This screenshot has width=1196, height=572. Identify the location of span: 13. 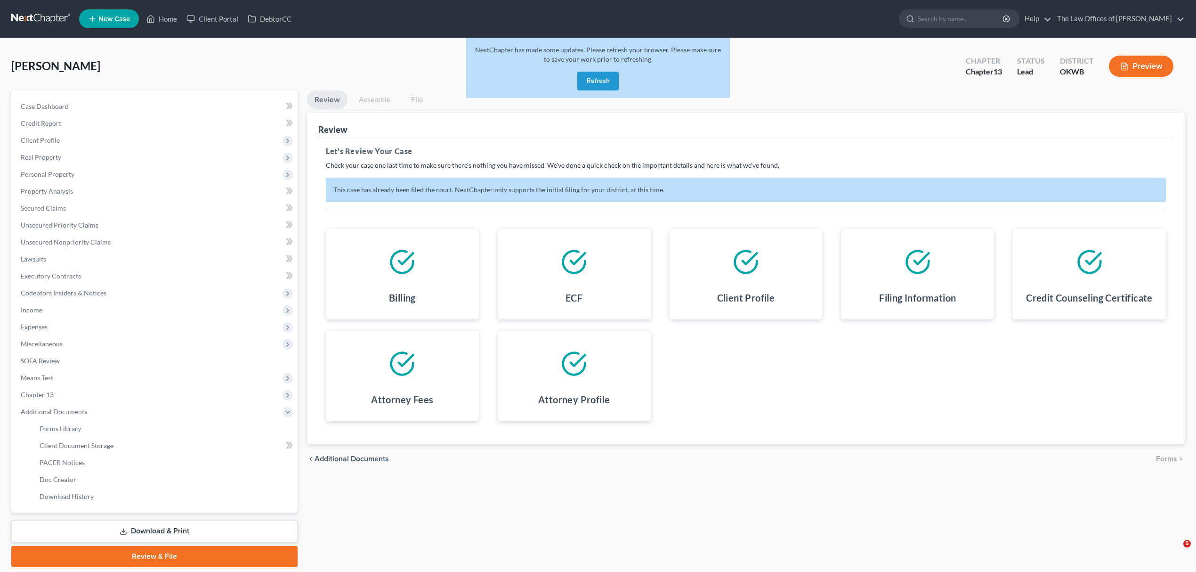
(998, 71).